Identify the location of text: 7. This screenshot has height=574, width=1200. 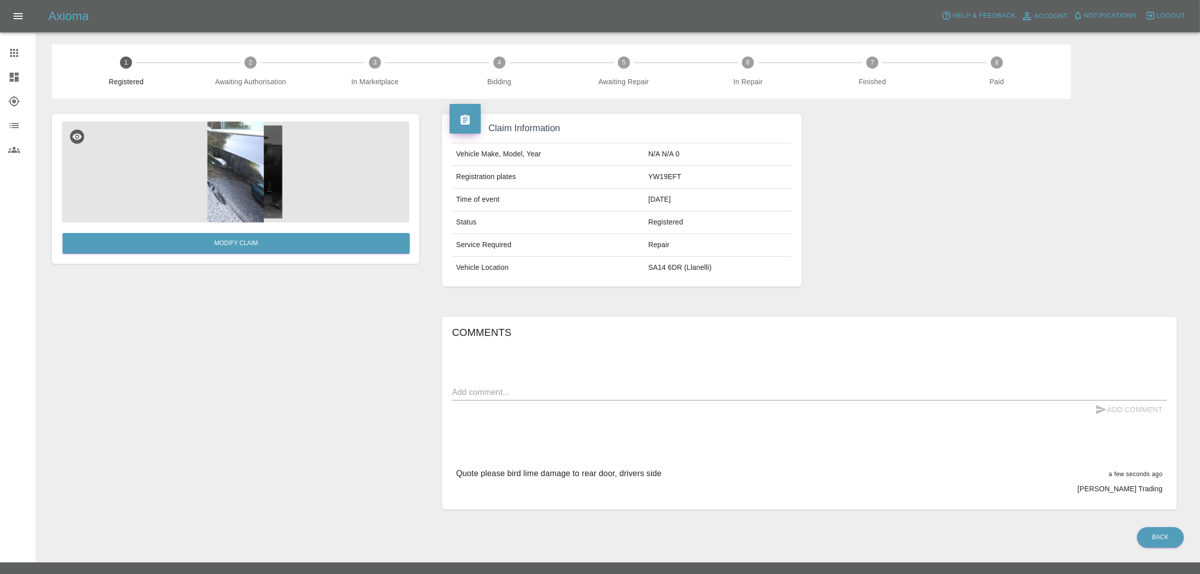
(872, 62).